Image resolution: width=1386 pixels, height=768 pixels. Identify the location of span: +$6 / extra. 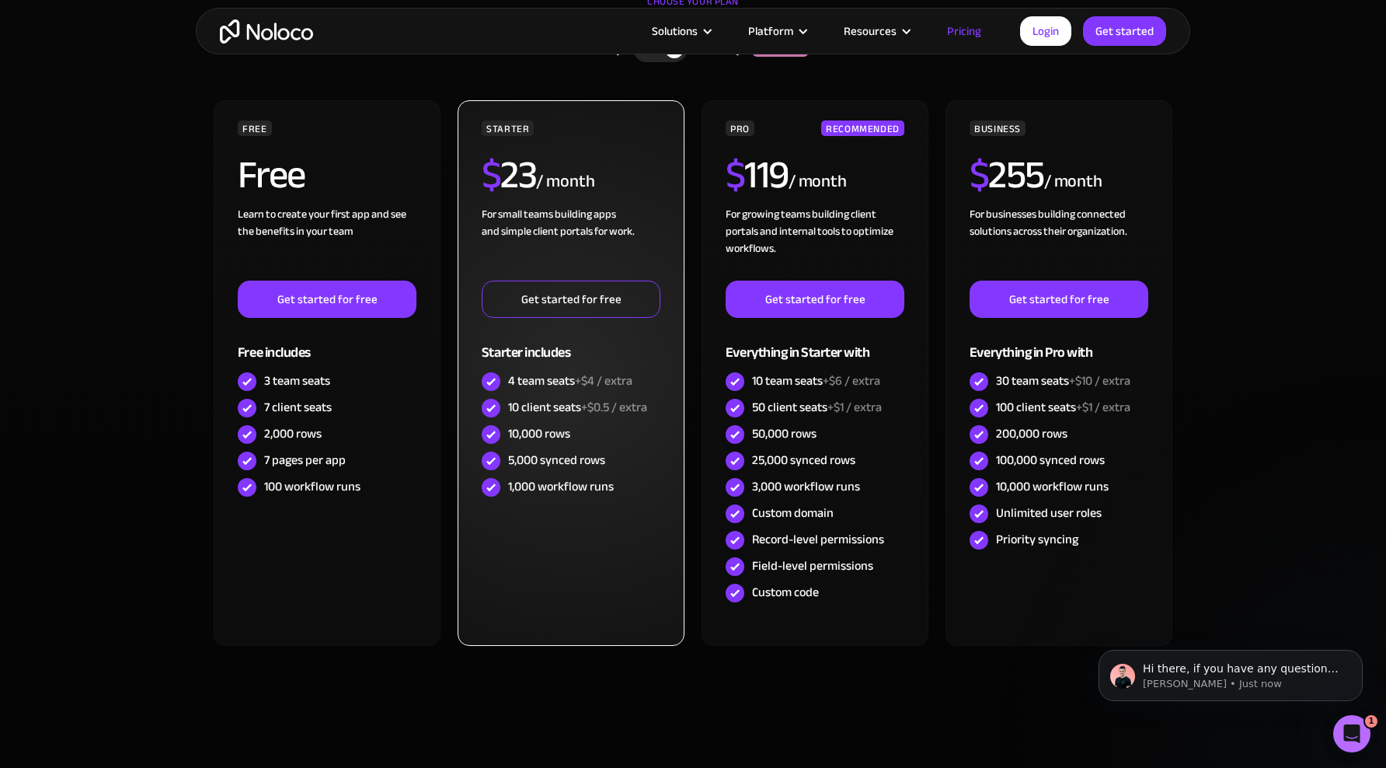
(851, 381).